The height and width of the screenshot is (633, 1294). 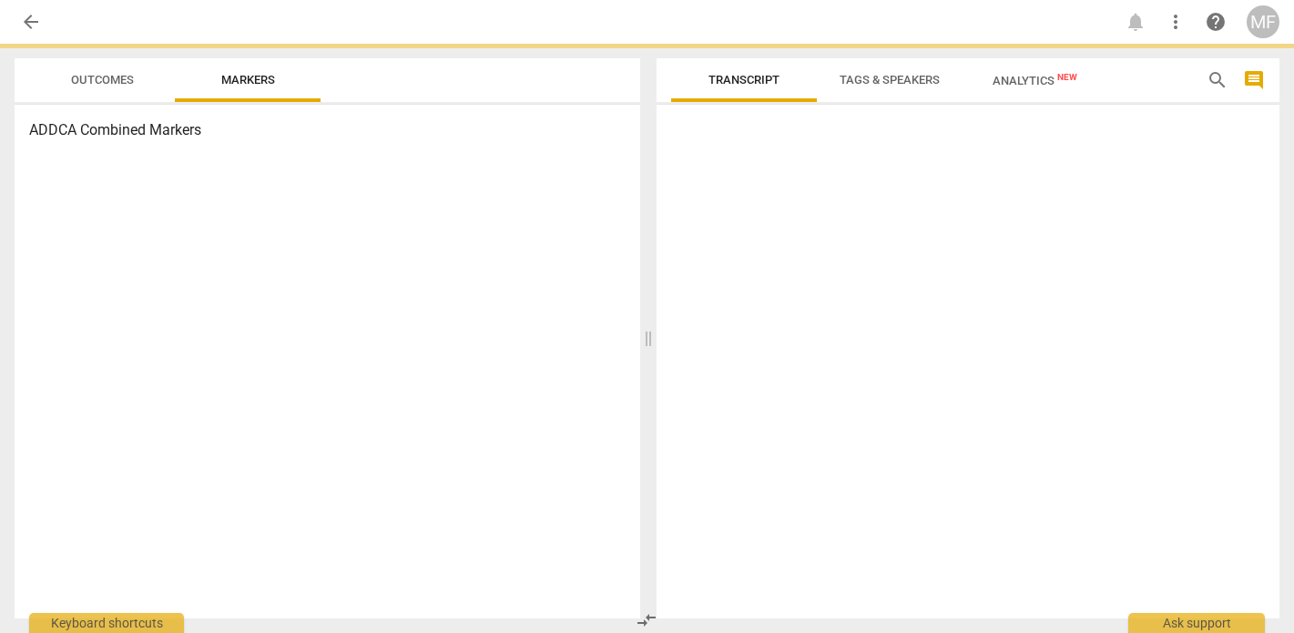 I want to click on div: Ask support, so click(x=1196, y=623).